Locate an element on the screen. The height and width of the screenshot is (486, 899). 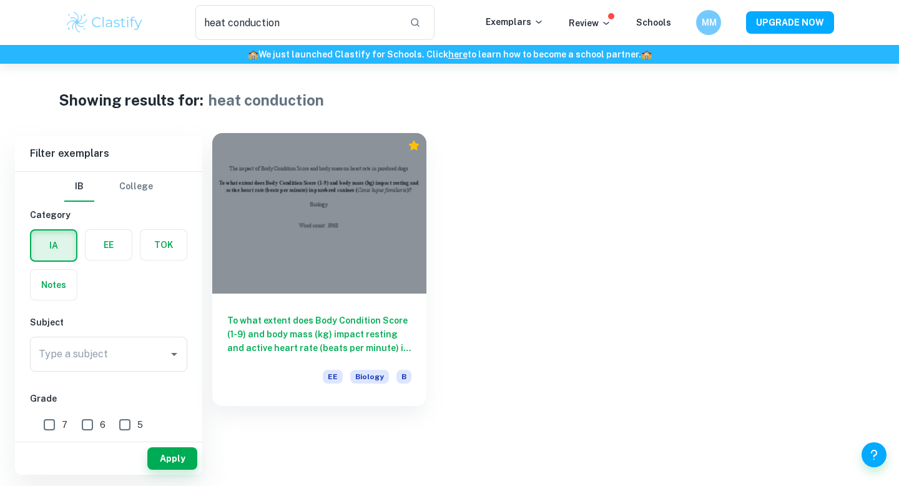
h6: Subject is located at coordinates (109, 322).